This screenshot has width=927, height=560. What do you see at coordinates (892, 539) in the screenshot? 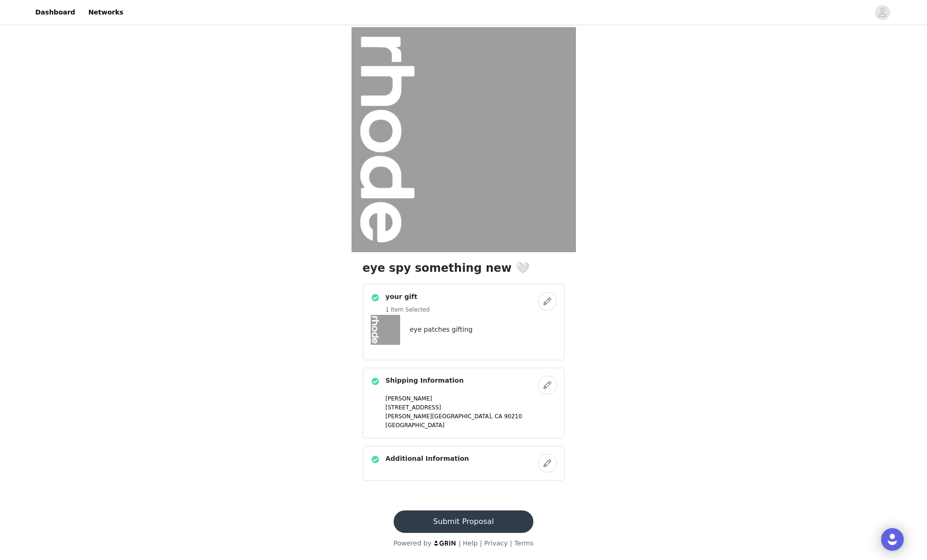
I see `div: Open Intercom Messenger` at bounding box center [892, 539].